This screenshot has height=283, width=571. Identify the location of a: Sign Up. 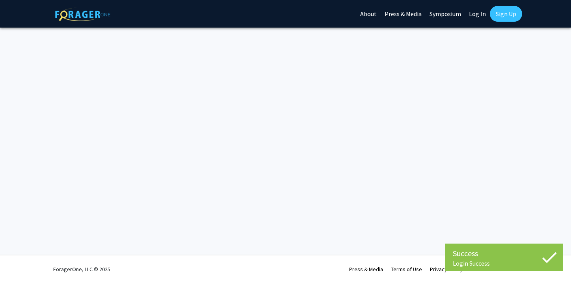
(506, 14).